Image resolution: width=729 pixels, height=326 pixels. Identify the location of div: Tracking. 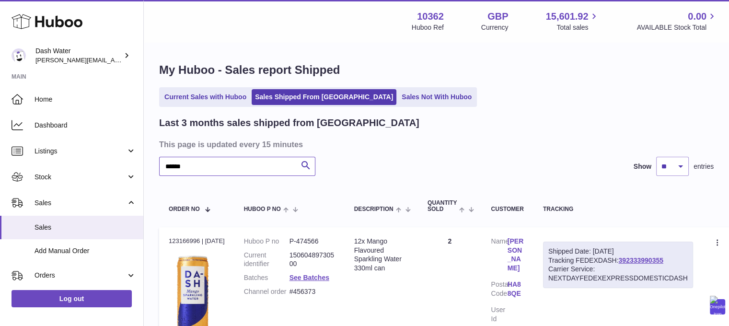
(618, 209).